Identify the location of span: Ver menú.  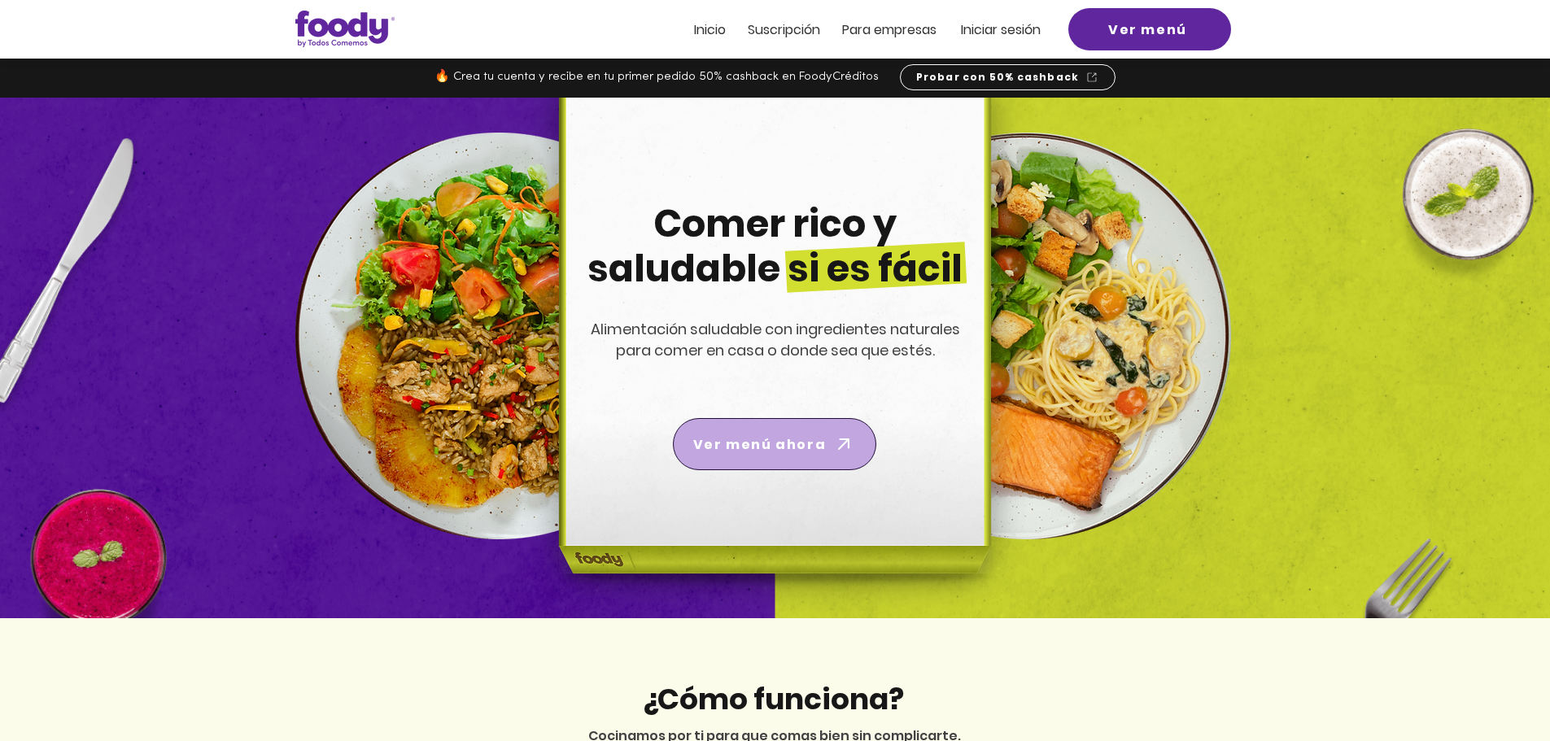
(1147, 29).